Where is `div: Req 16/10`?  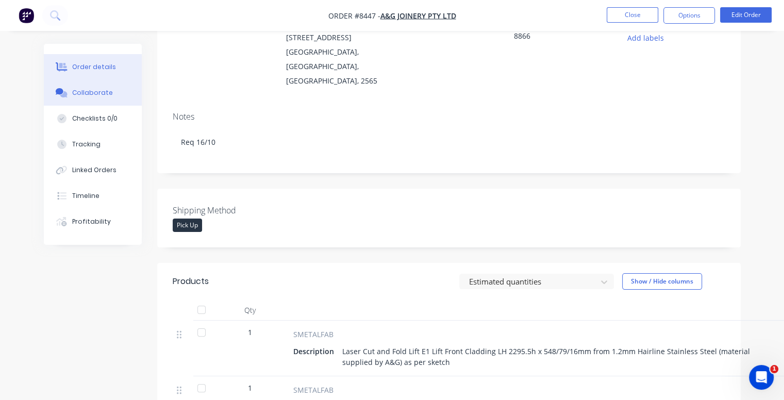
div: Req 16/10 is located at coordinates (449, 142).